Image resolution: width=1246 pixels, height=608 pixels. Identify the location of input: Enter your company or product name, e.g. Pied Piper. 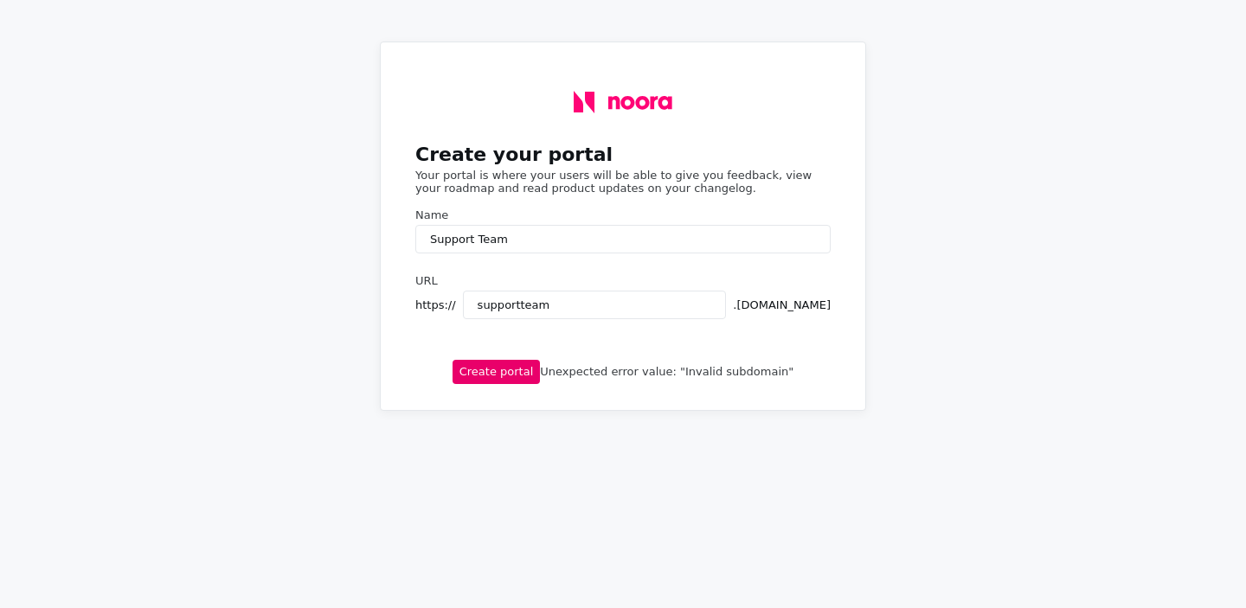
(623, 239).